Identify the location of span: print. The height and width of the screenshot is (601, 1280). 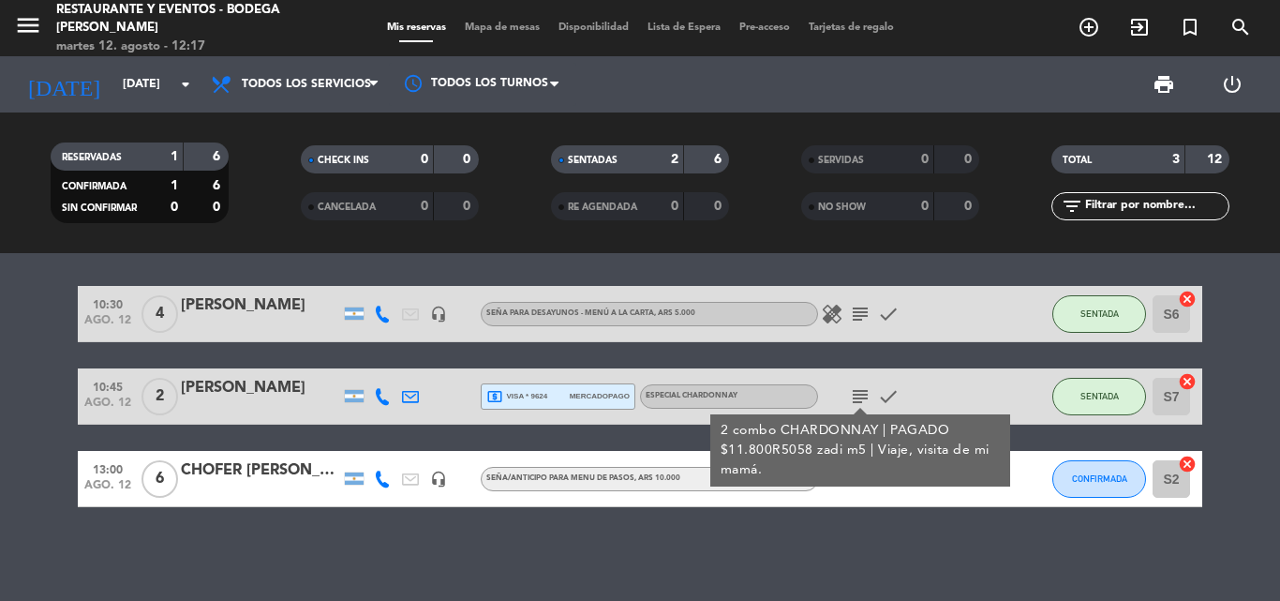
(1164, 84).